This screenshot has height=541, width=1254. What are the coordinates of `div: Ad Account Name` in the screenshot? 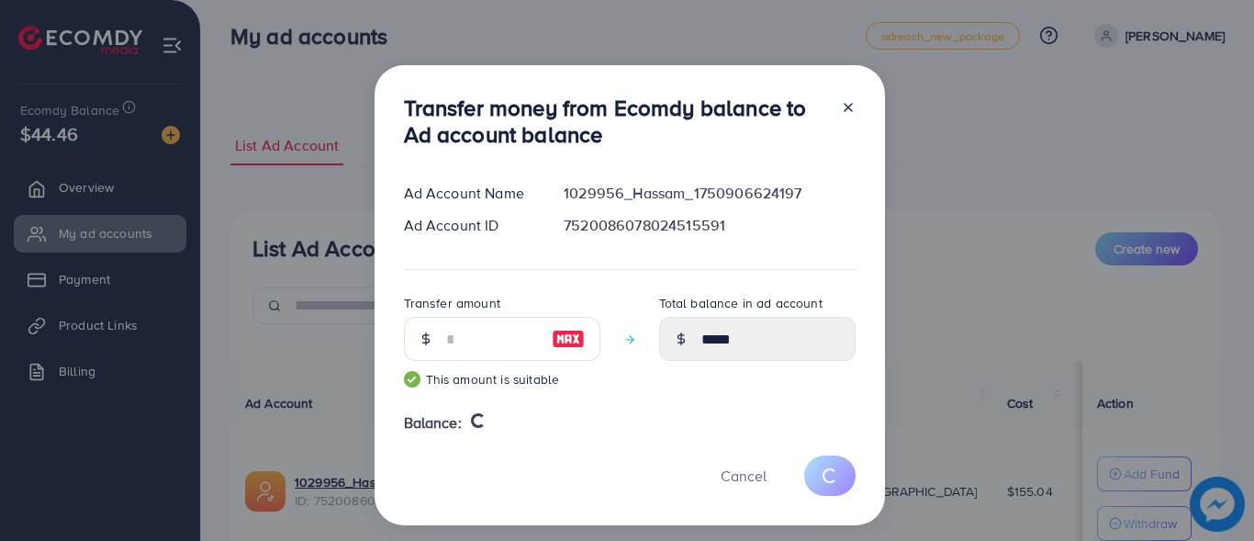 It's located at (469, 193).